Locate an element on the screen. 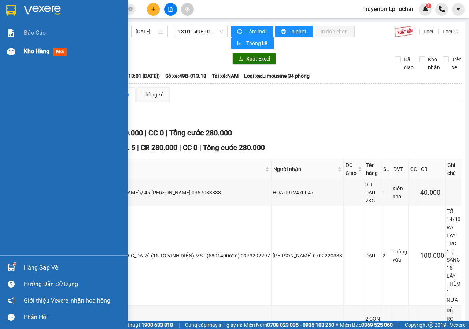 The image size is (469, 329). span: Số xe: 49B-013.18 is located at coordinates (186, 76).